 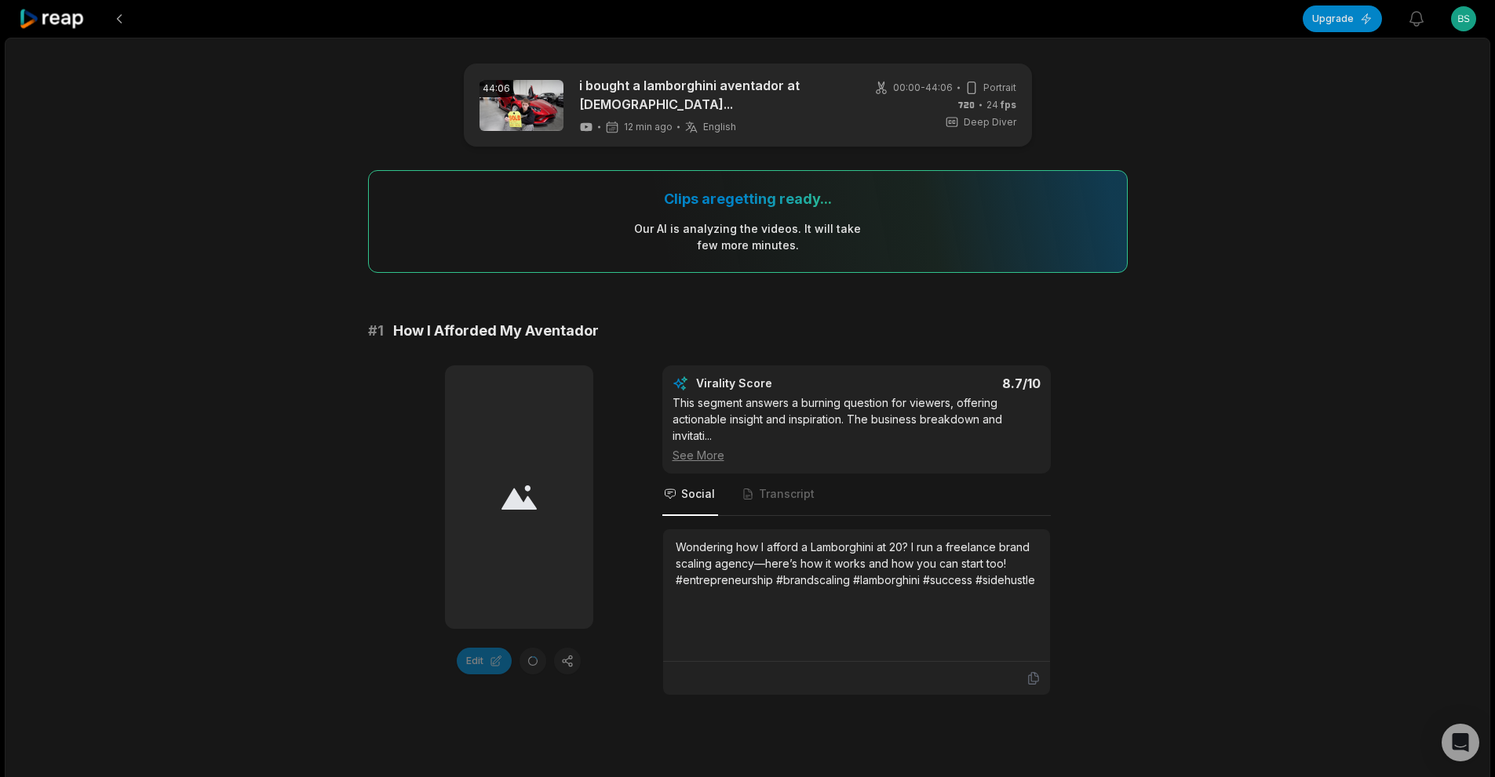 What do you see at coordinates (923, 88) in the screenshot?
I see `span: 00:00 - 44:06` at bounding box center [923, 88].